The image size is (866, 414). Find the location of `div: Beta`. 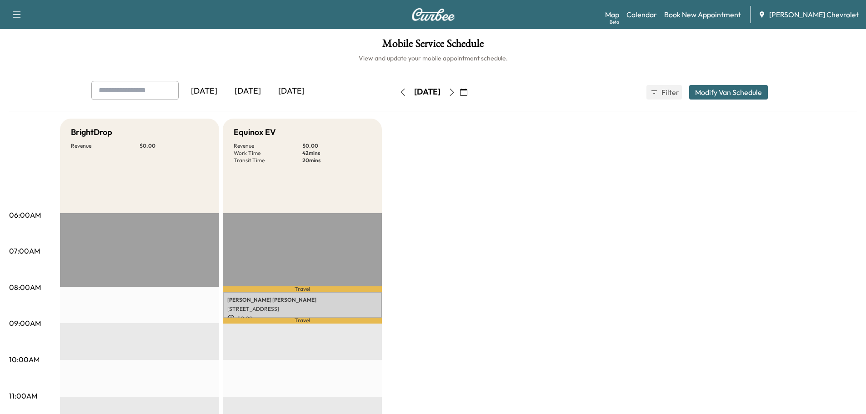

div: Beta is located at coordinates (614, 22).